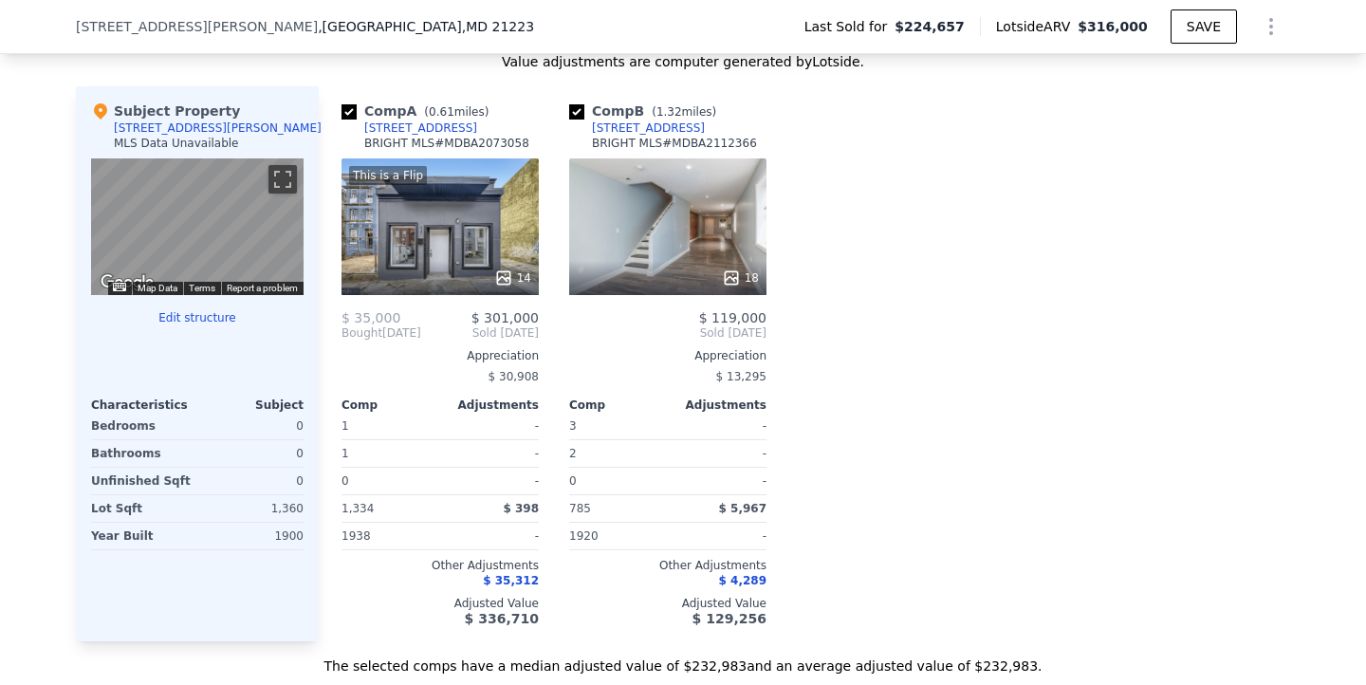 This screenshot has width=1366, height=685. Describe the element at coordinates (371, 318) in the screenshot. I see `span: $ 35,000` at that location.